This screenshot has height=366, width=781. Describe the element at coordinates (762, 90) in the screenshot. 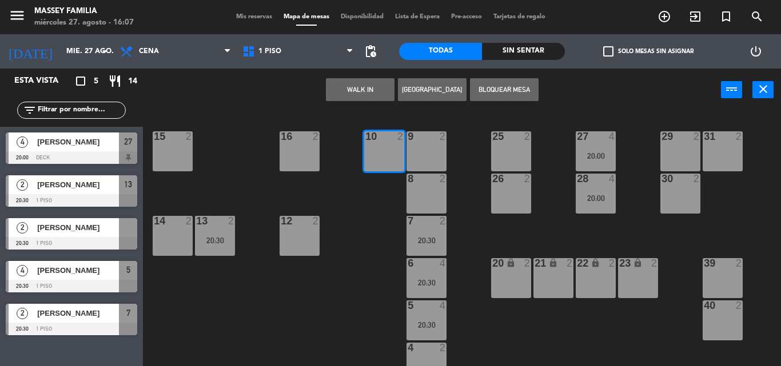

I see `button: close` at that location.